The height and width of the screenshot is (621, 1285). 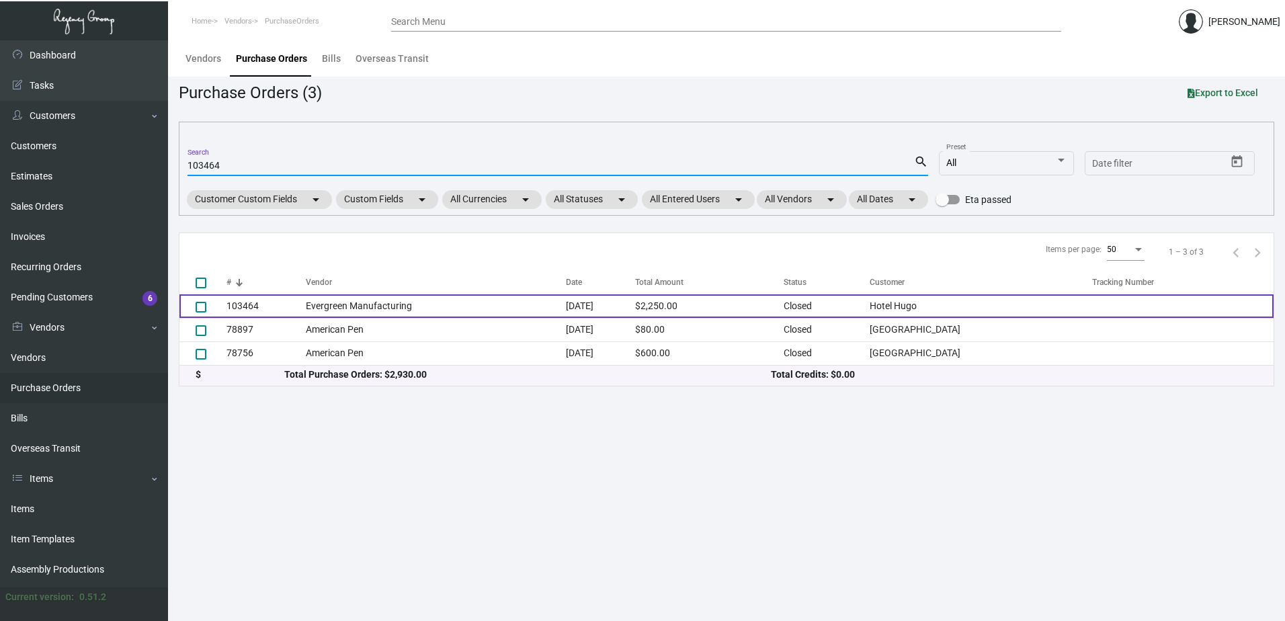 I want to click on td: Hotel Hugo, so click(x=980, y=306).